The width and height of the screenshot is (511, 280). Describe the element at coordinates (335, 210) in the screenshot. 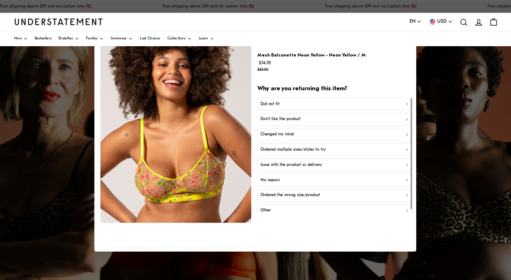

I see `button: Other` at that location.